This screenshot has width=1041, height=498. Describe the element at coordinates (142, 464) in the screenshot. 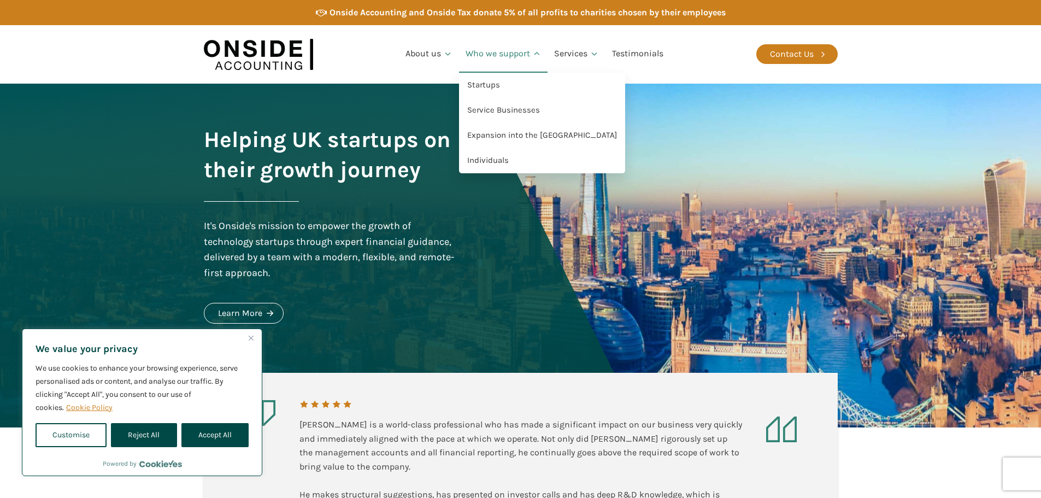

I see `div: Powered by` at that location.